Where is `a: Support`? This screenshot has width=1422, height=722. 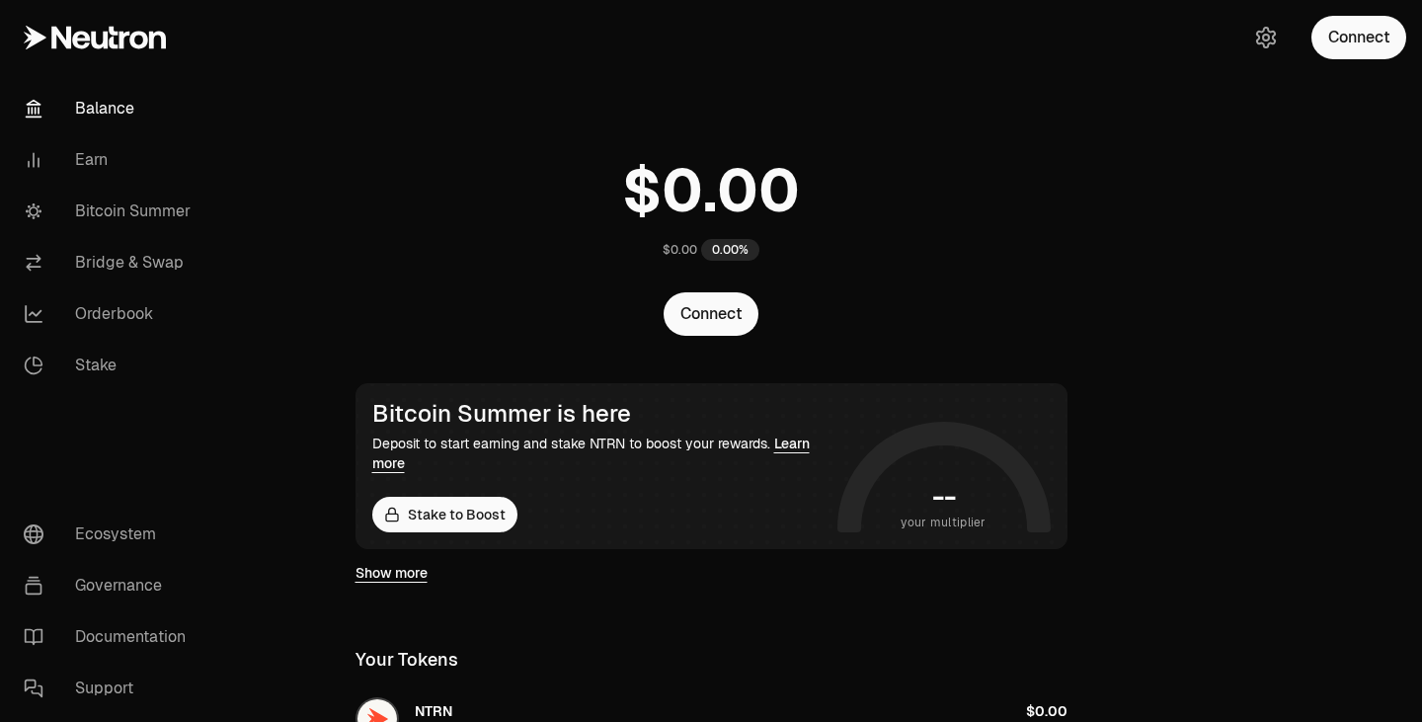
a: Support is located at coordinates (111, 688).